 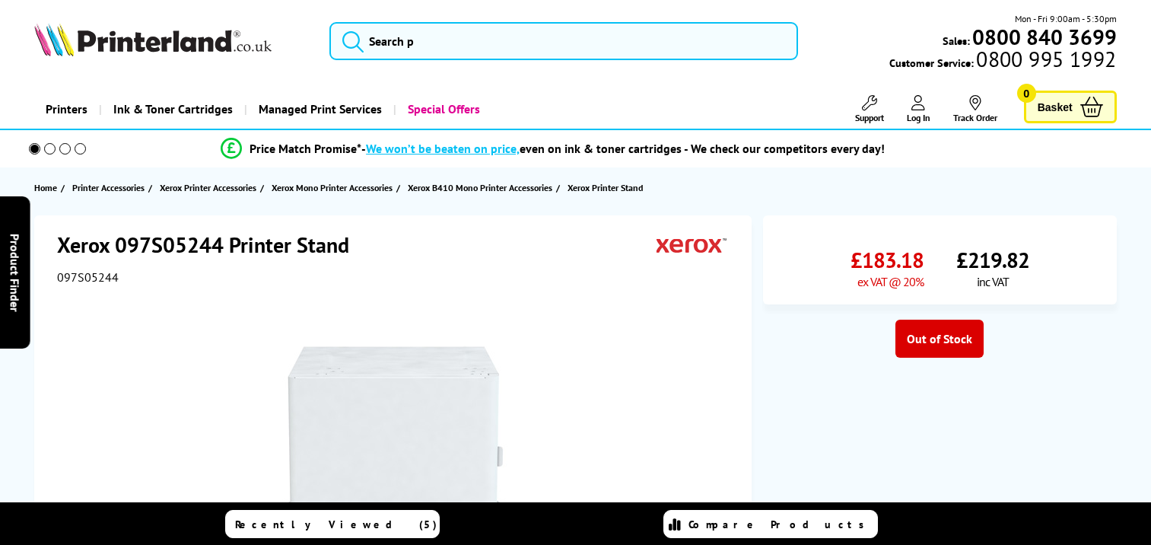 I want to click on b: 0800 840 3699, so click(x=1044, y=37).